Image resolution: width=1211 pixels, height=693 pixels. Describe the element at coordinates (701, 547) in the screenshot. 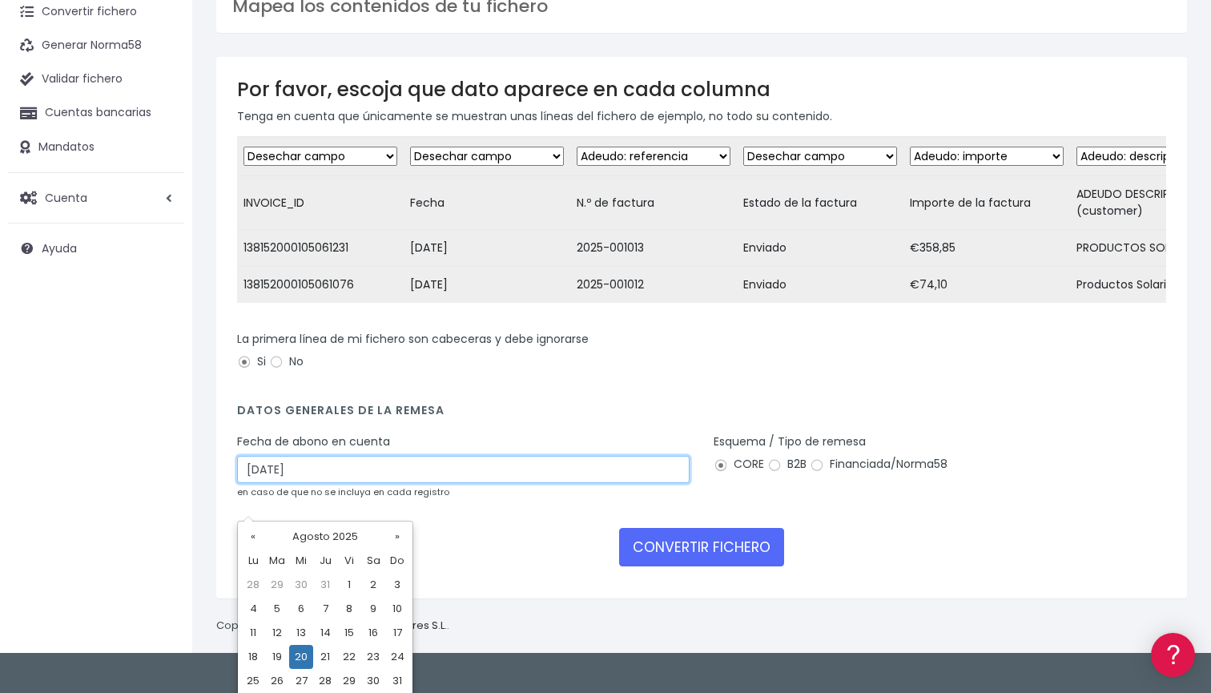

I see `button: CONVERTIR FICHERO` at that location.